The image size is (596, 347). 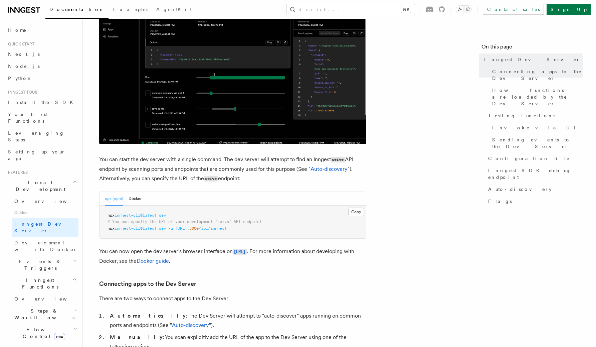 What do you see at coordinates (42, 225) in the screenshot?
I see `div: Local Development` at bounding box center [42, 225].